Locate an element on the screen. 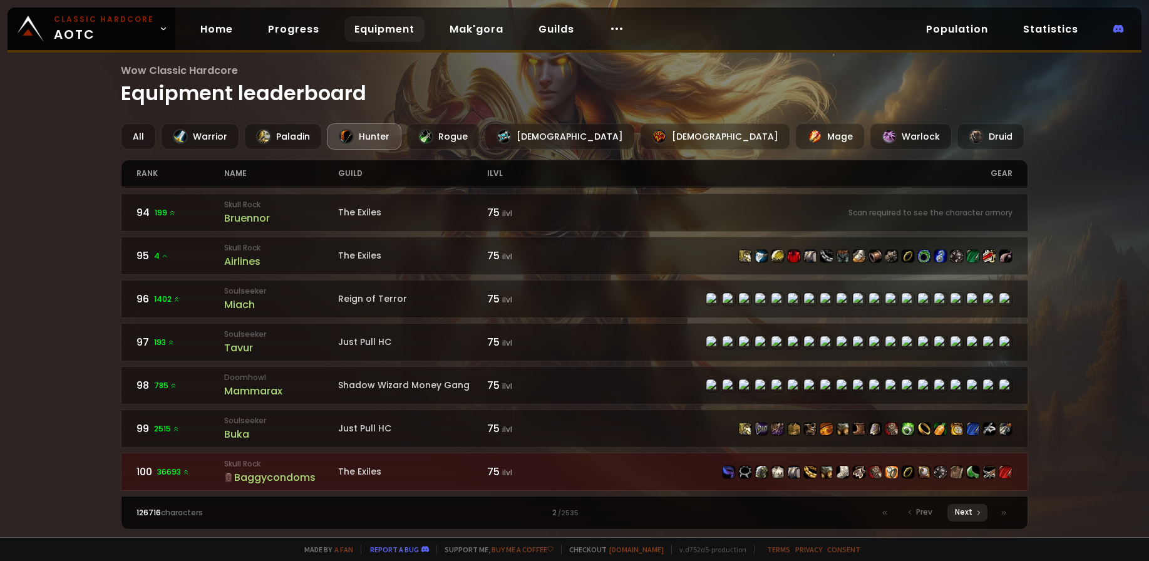 This screenshot has height=561, width=1149. a: Report a bug is located at coordinates (395, 549).